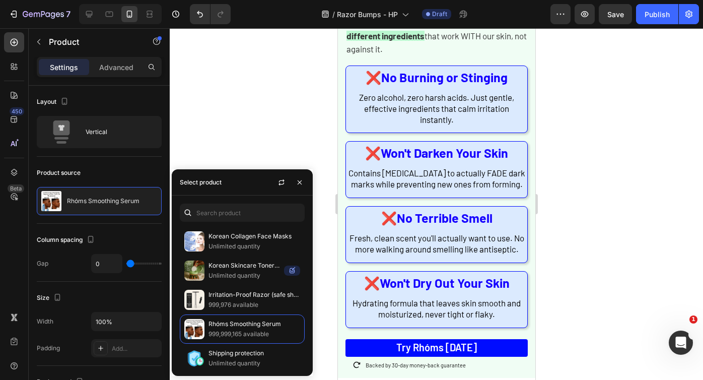 The width and height of the screenshot is (703, 380). I want to click on div: Column spacing, so click(66, 240).